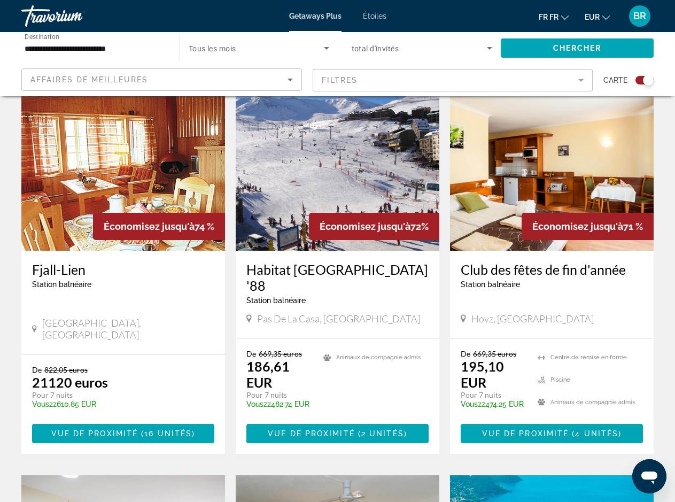  I want to click on p: 610,85 EUR, so click(118, 404).